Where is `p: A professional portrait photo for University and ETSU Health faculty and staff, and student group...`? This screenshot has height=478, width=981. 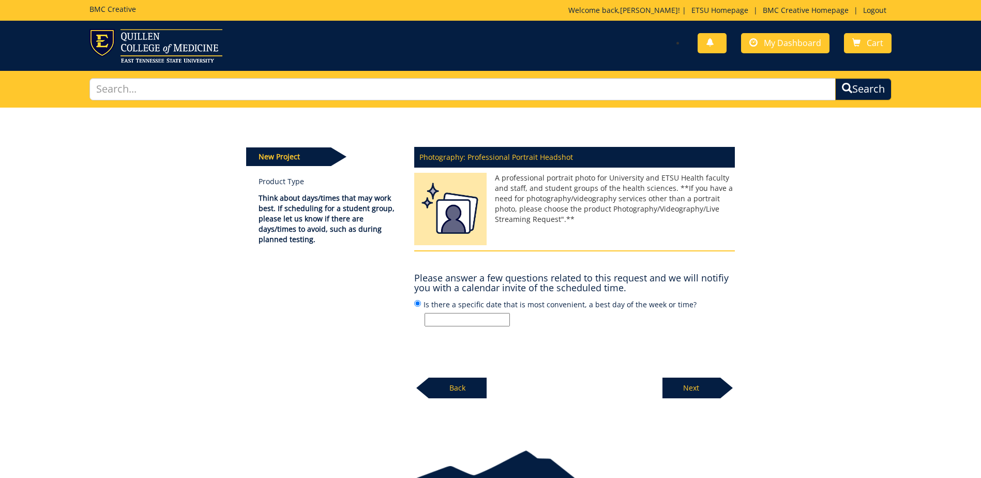 p: A professional portrait photo for University and ETSU Health faculty and staff, and student group... is located at coordinates (574, 199).